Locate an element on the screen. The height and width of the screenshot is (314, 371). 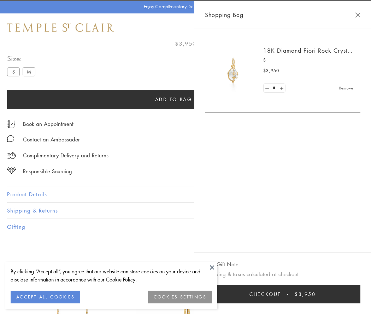
a: Remove is located at coordinates (346, 88).